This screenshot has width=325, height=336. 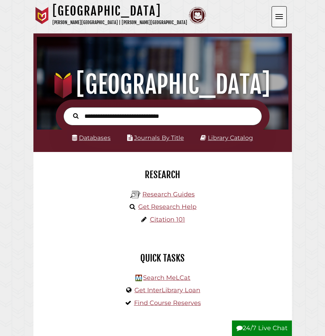 I want to click on a: Library Catalog, so click(x=230, y=138).